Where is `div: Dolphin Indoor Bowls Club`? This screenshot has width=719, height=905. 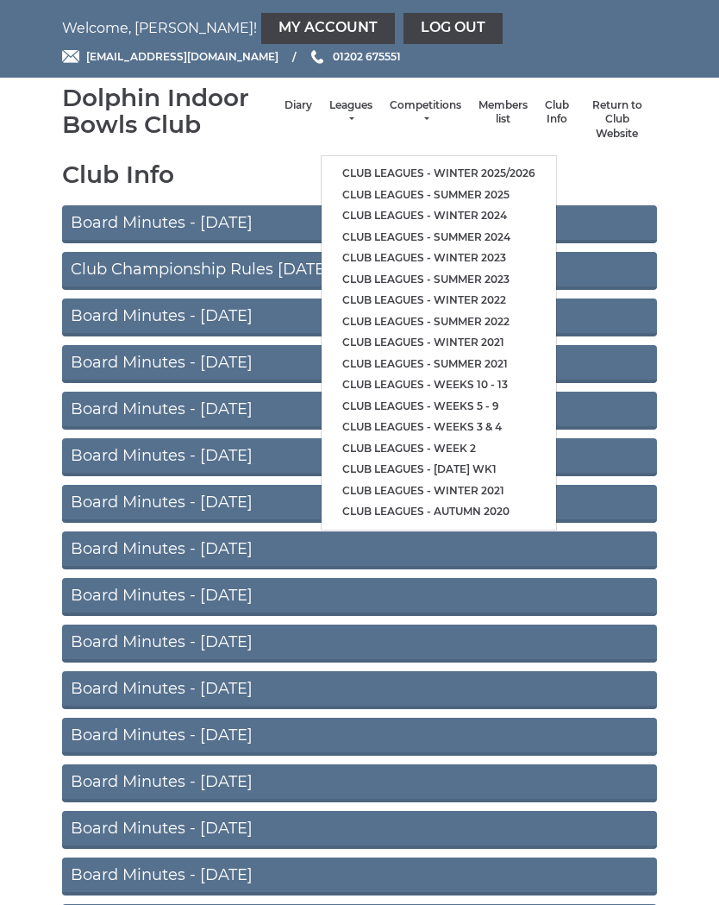 div: Dolphin Indoor Bowls Club is located at coordinates (169, 111).